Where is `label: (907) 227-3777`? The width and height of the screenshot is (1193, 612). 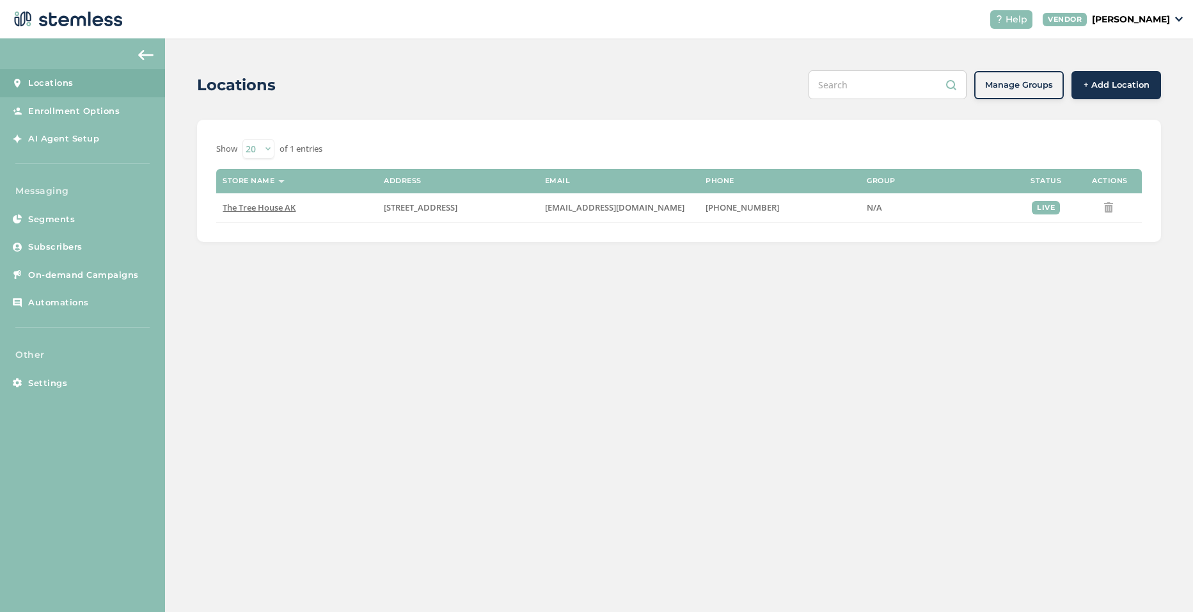 label: (907) 227-3777 is located at coordinates (780, 207).